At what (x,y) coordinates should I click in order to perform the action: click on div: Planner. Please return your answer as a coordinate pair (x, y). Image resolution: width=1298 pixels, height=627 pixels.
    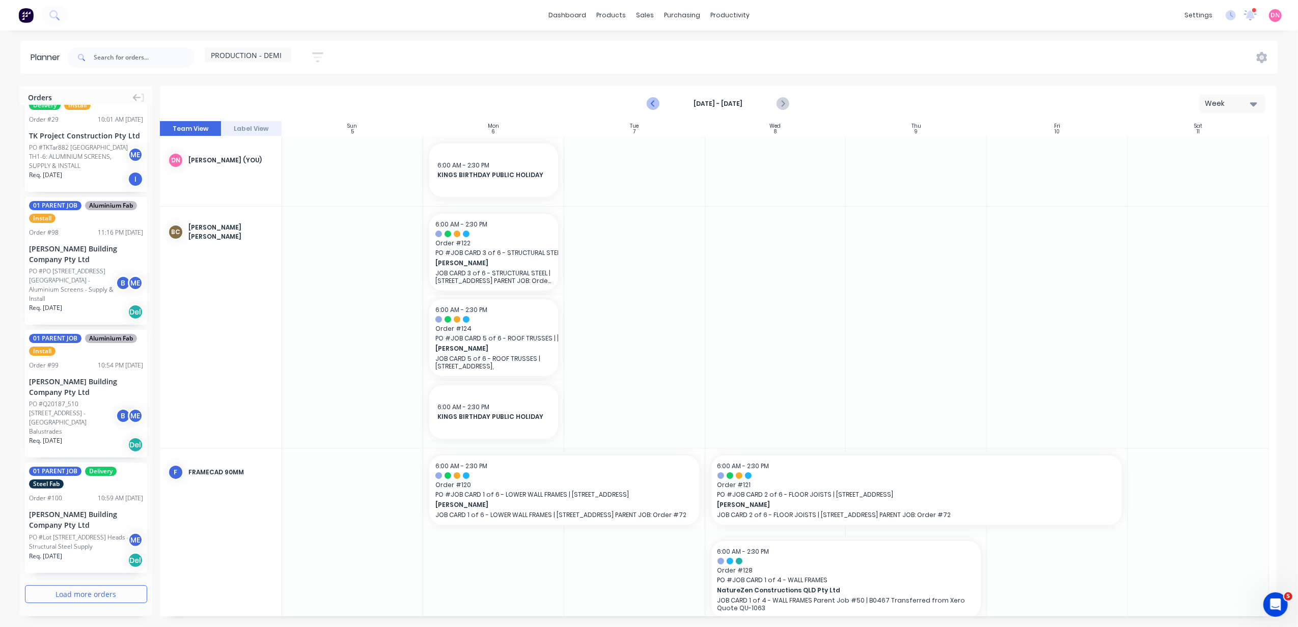
    Looking at the image, I should click on (48, 58).